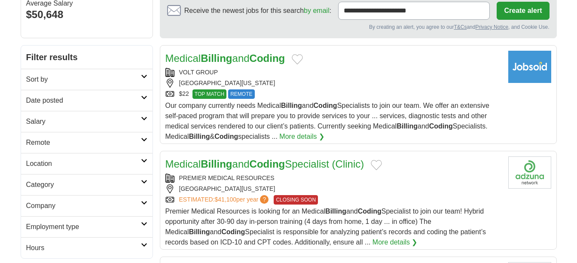  What do you see at coordinates (83, 185) in the screenshot?
I see `h2: Category` at bounding box center [83, 185].